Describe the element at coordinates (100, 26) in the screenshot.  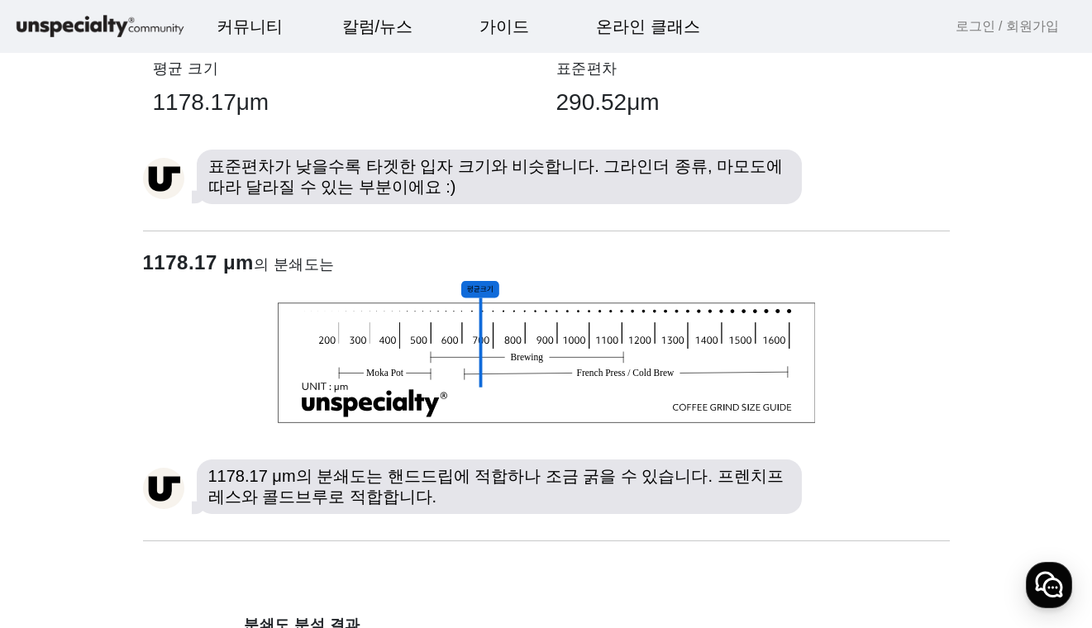
I see `img: logo` at that location.